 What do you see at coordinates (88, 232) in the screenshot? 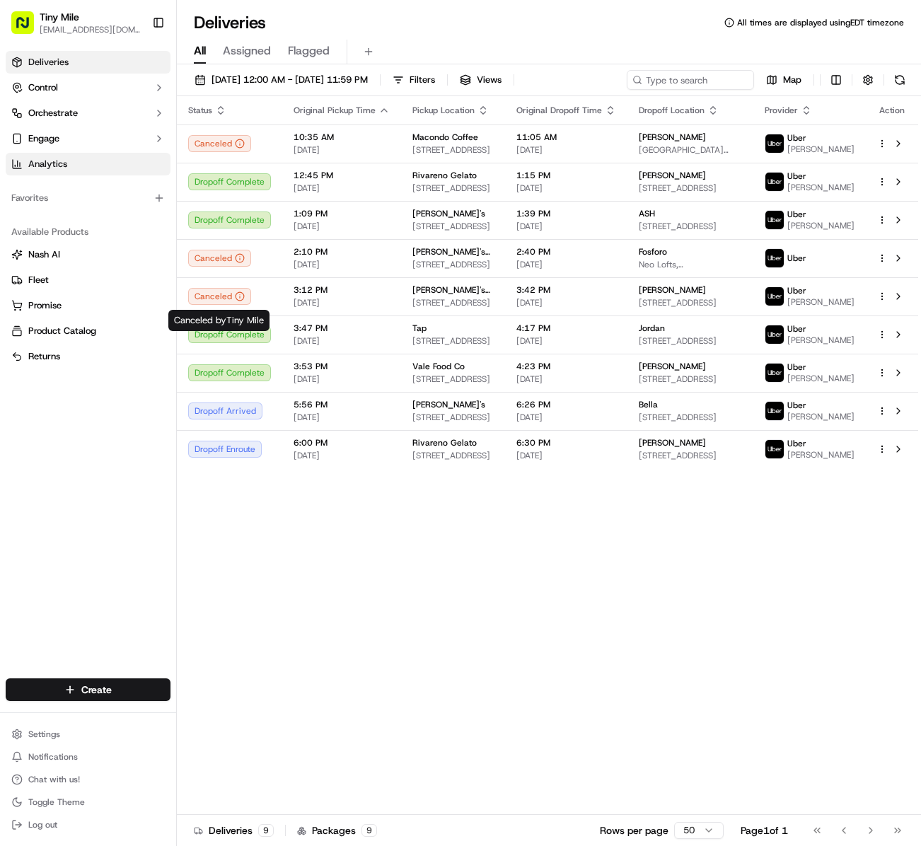
I see `div: Available Products` at bounding box center [88, 232].